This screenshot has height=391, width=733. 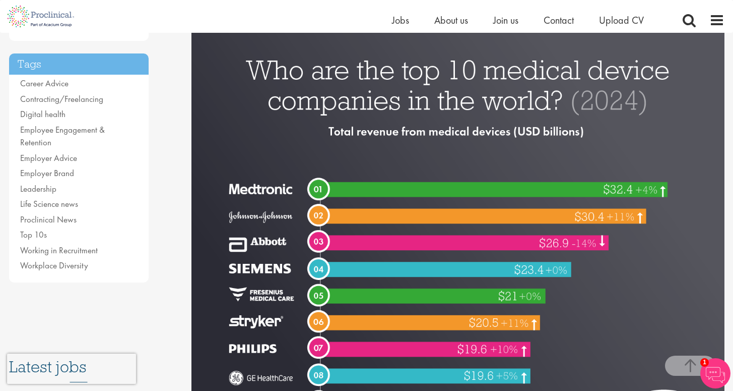 What do you see at coordinates (61, 99) in the screenshot?
I see `a: Contracting/Freelancing` at bounding box center [61, 99].